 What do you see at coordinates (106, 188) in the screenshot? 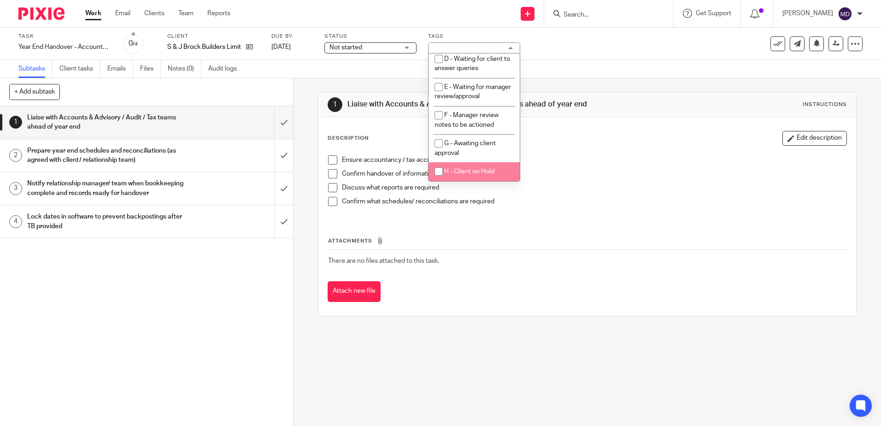
I see `h1: Notify relationship manager/ team when bookkeeping complete and records ready for handover` at bounding box center [106, 188].